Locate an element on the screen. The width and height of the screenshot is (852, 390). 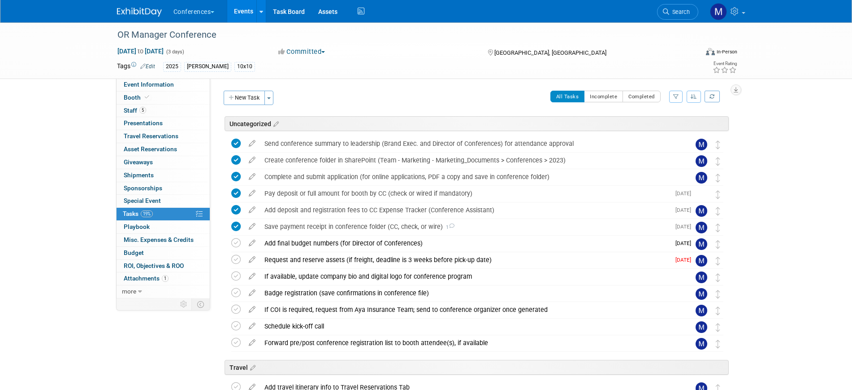
div: Schedule kick-off call is located at coordinates (469, 326).